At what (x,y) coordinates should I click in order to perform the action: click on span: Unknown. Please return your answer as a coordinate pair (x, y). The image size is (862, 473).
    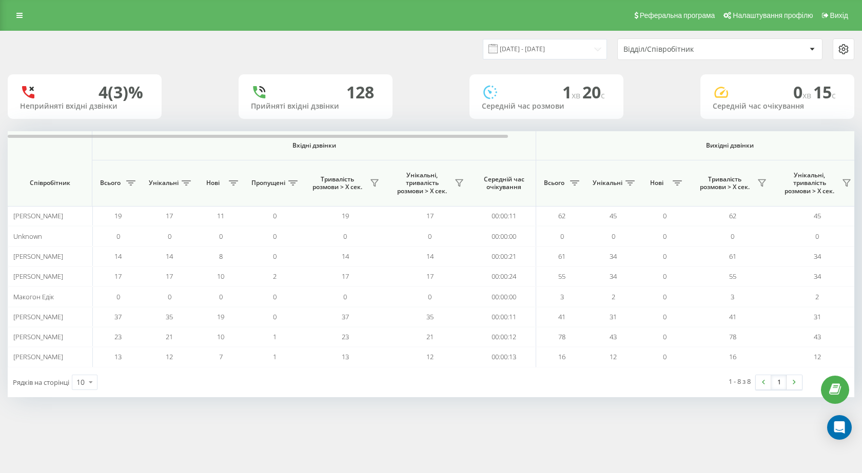
    Looking at the image, I should click on (28, 236).